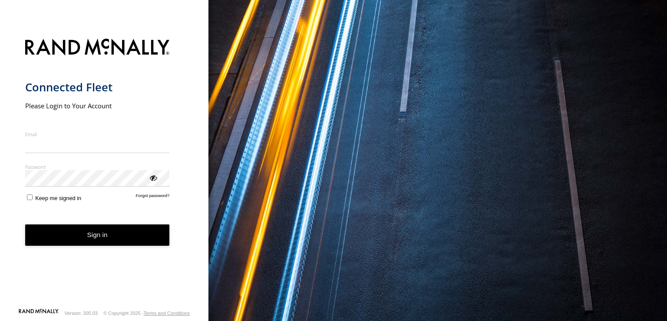 This screenshot has height=321, width=667. What do you see at coordinates (97, 134) in the screenshot?
I see `label: Email` at bounding box center [97, 134].